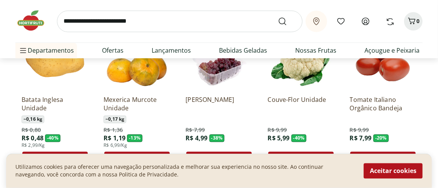  I want to click on span: Departamentos, so click(46, 51).